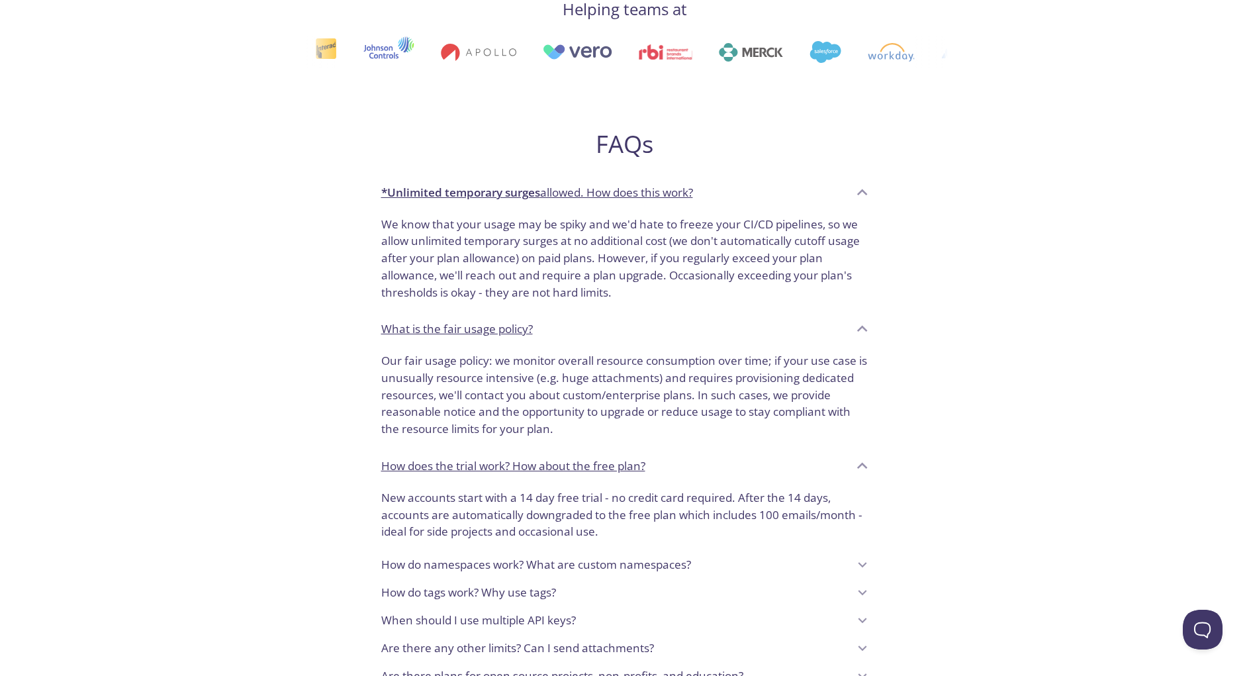 This screenshot has width=1249, height=676. Describe the element at coordinates (819, 52) in the screenshot. I see `img: salesforce` at that location.